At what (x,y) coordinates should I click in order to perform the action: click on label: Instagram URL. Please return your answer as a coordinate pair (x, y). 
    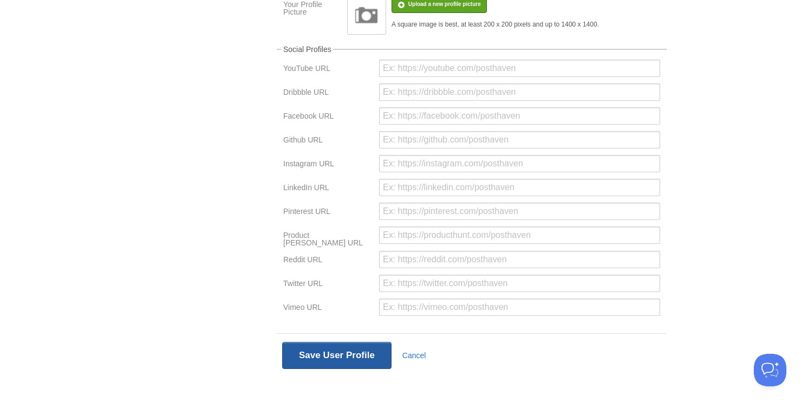
    Looking at the image, I should click on (328, 165).